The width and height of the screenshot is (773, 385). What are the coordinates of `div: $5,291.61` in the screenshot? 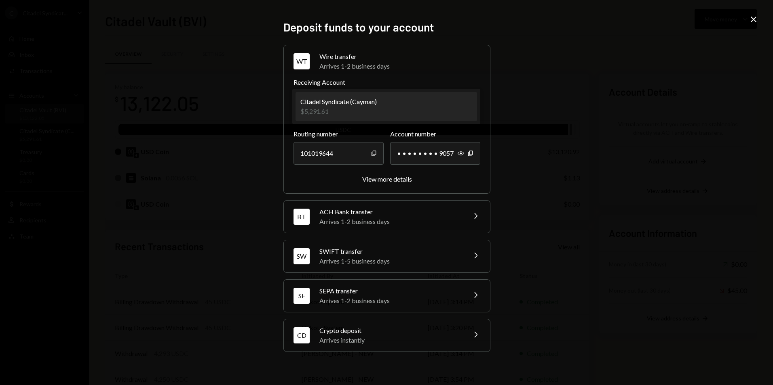 It's located at (338, 112).